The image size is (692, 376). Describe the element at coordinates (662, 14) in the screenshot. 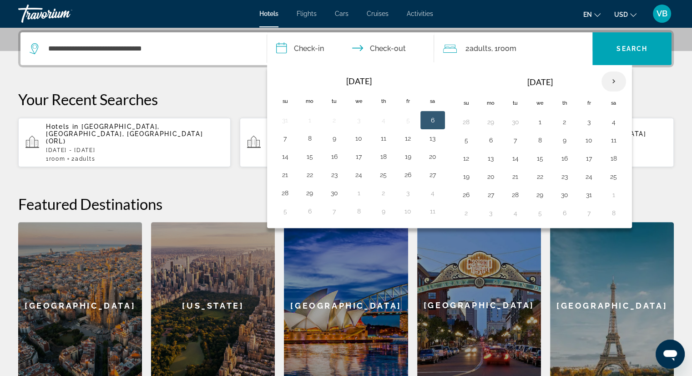

I see `button: User Menu` at that location.